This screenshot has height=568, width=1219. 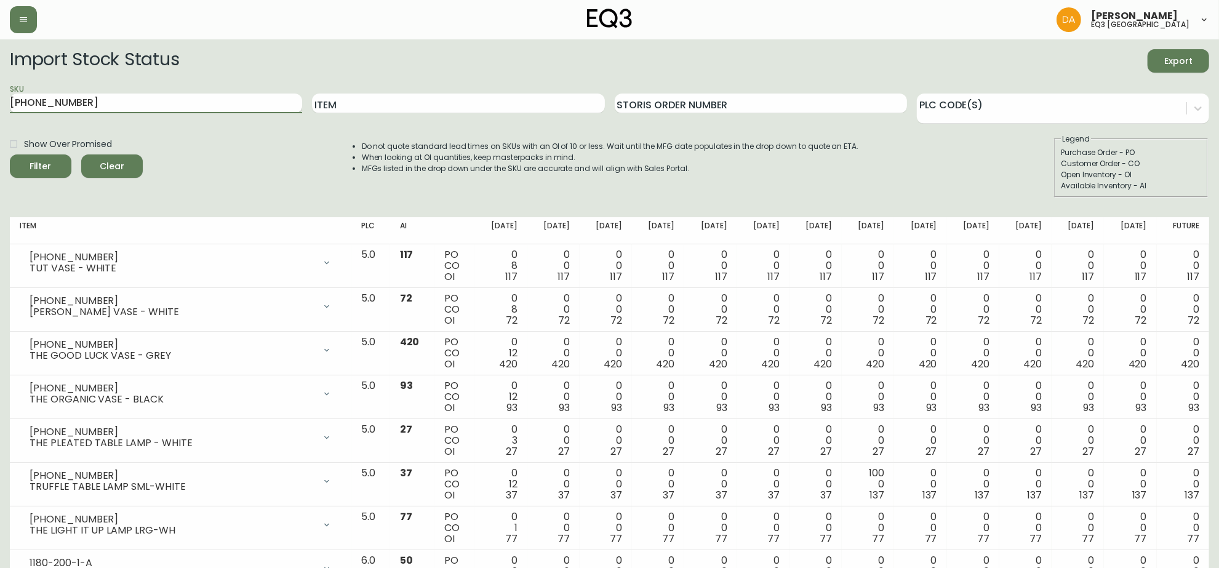 What do you see at coordinates (500, 441) in the screenshot?
I see `div: 0 3` at bounding box center [500, 441].